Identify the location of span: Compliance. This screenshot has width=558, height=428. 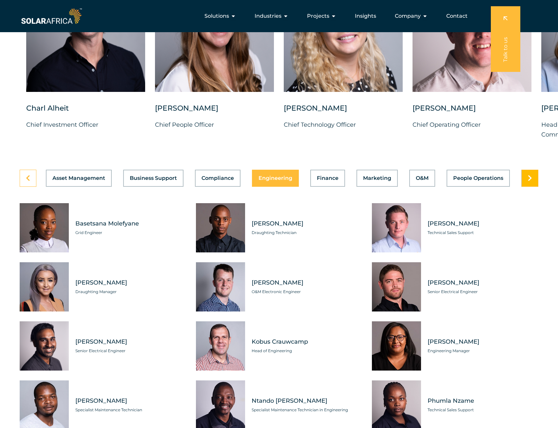
(218, 178).